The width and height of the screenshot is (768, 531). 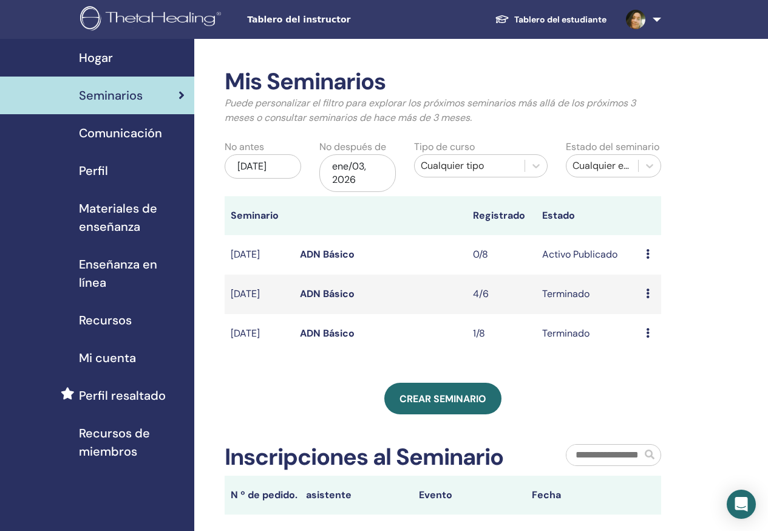 I want to click on th: Registrado, so click(x=502, y=216).